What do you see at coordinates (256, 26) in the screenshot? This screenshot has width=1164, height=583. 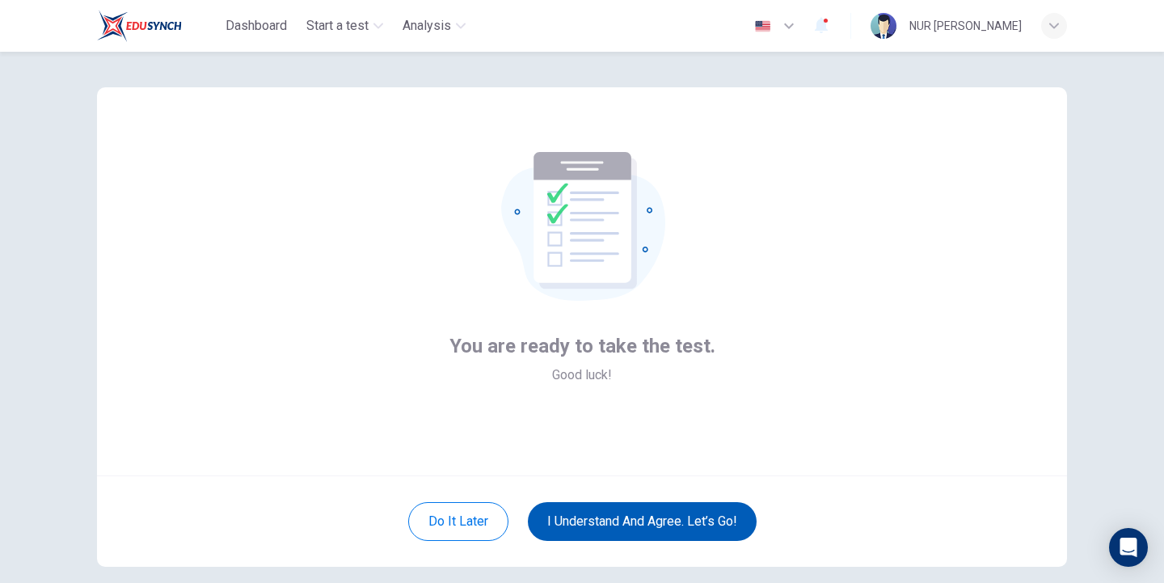 I see `span: Dashboard` at bounding box center [256, 26].